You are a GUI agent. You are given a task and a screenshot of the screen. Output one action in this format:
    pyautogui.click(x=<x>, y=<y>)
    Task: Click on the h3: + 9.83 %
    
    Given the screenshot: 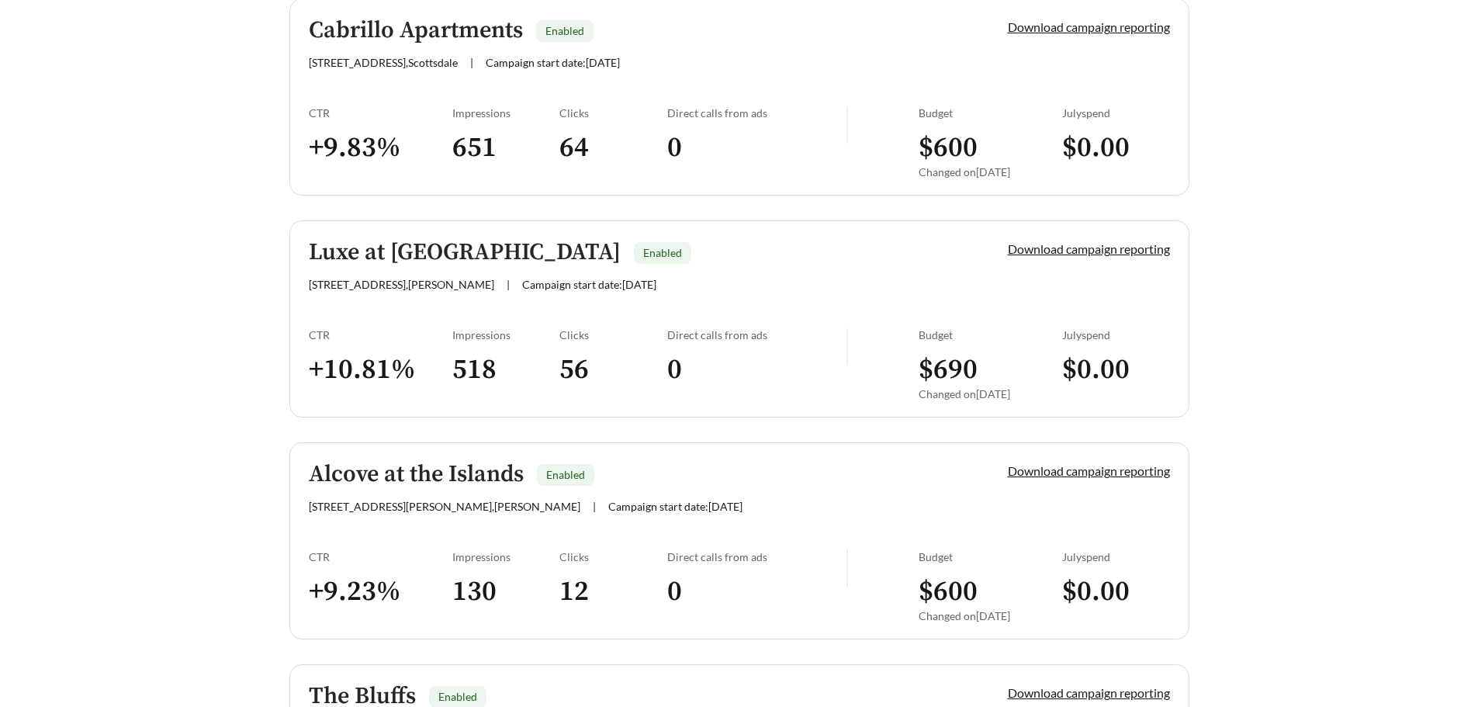 What is the action you would take?
    pyautogui.click(x=380, y=147)
    